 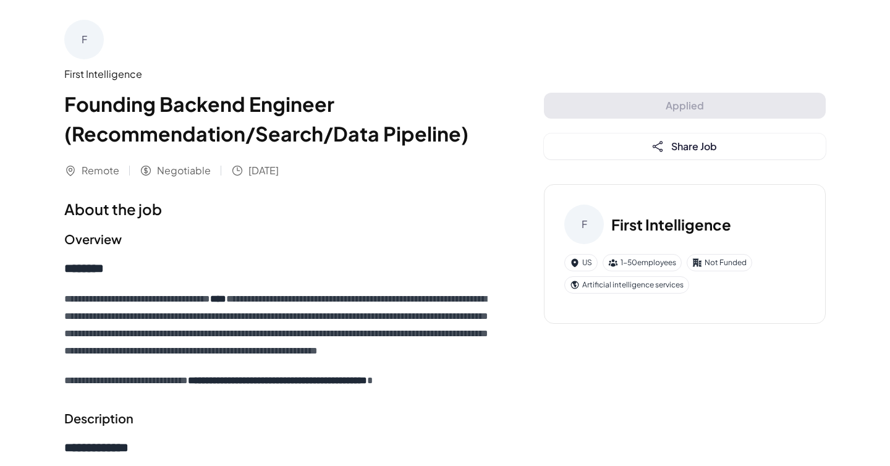 What do you see at coordinates (671, 224) in the screenshot?
I see `h3: First Intelligence` at bounding box center [671, 224].